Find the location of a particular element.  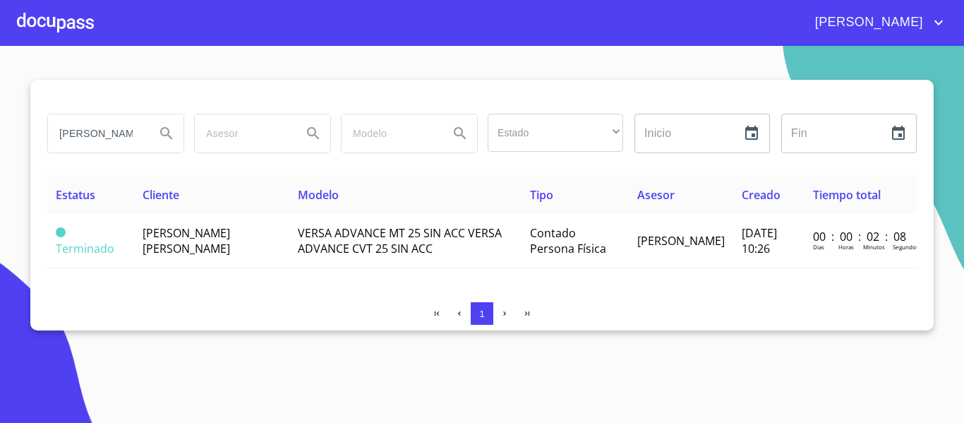

p: Minutos is located at coordinates (873, 246).